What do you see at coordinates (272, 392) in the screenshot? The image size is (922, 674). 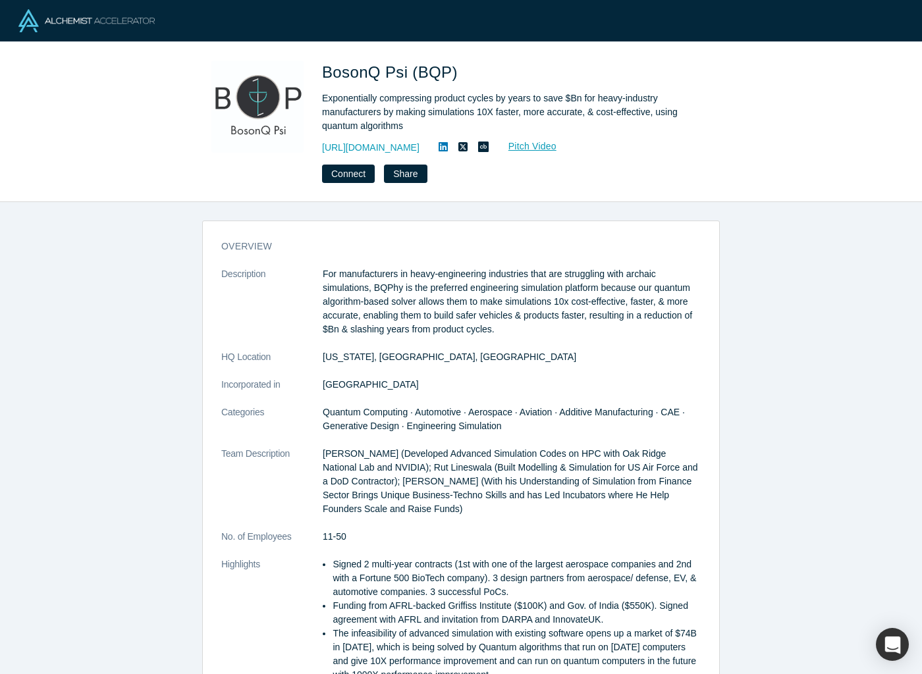 I see `dt: Incorporated in` at bounding box center [272, 392].